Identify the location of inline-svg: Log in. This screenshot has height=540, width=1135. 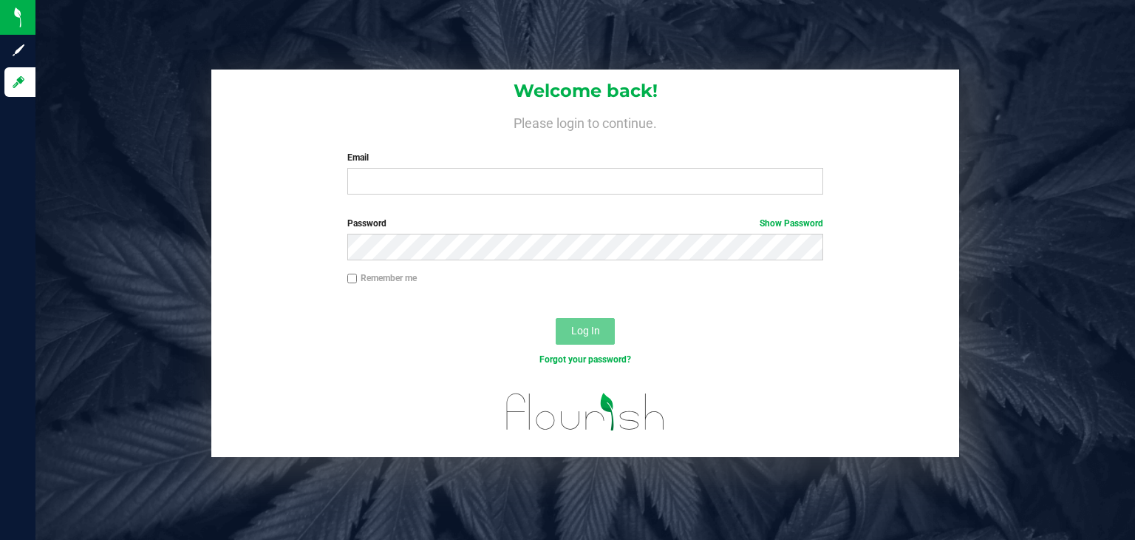
(18, 82).